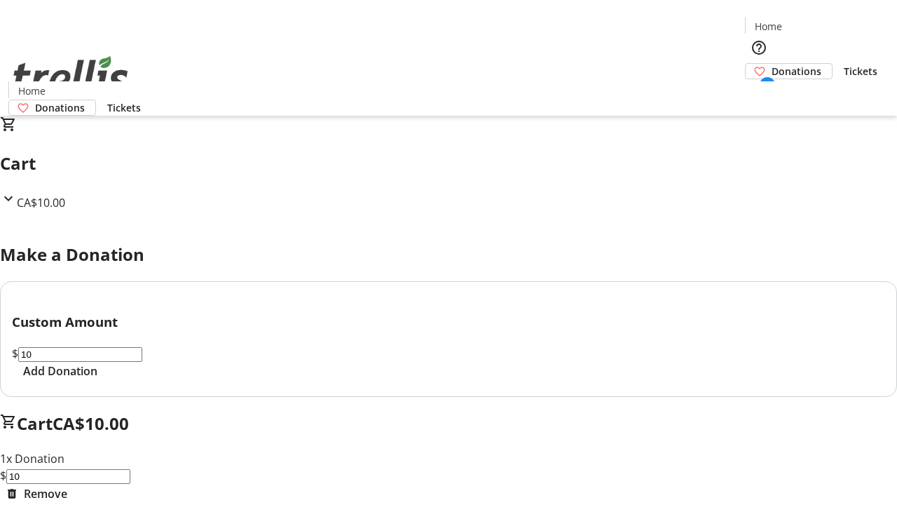 The image size is (897, 505). Describe the element at coordinates (759, 48) in the screenshot. I see `button: Help` at that location.